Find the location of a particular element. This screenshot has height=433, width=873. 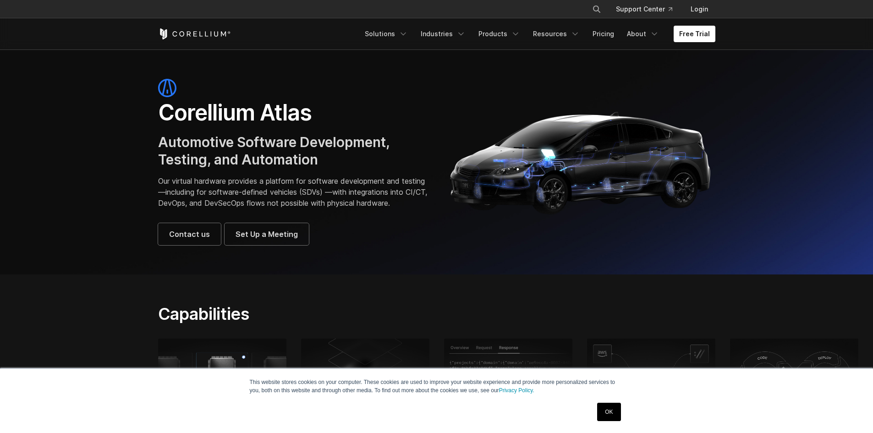

a: Privacy Policy. is located at coordinates (516, 390).